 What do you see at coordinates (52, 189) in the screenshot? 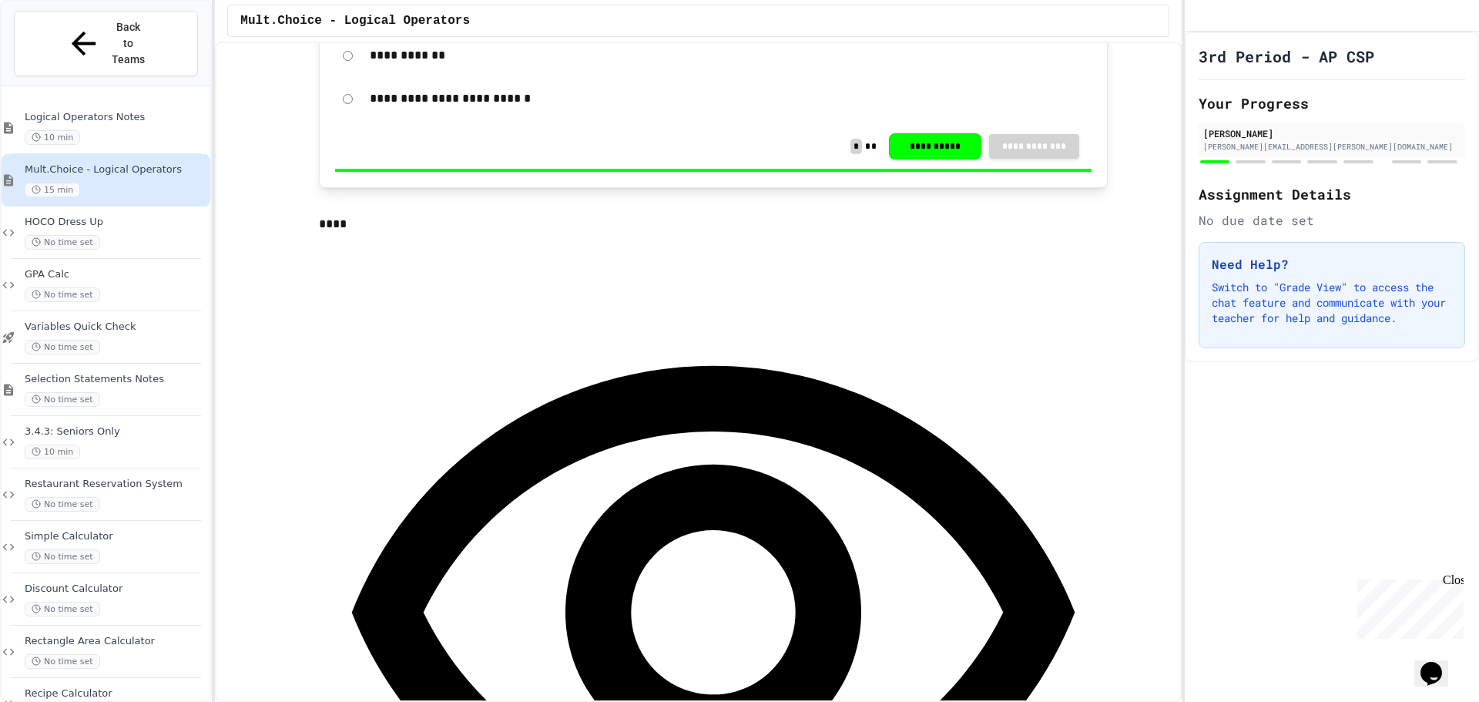
I see `span: 15 min` at bounding box center [52, 189].